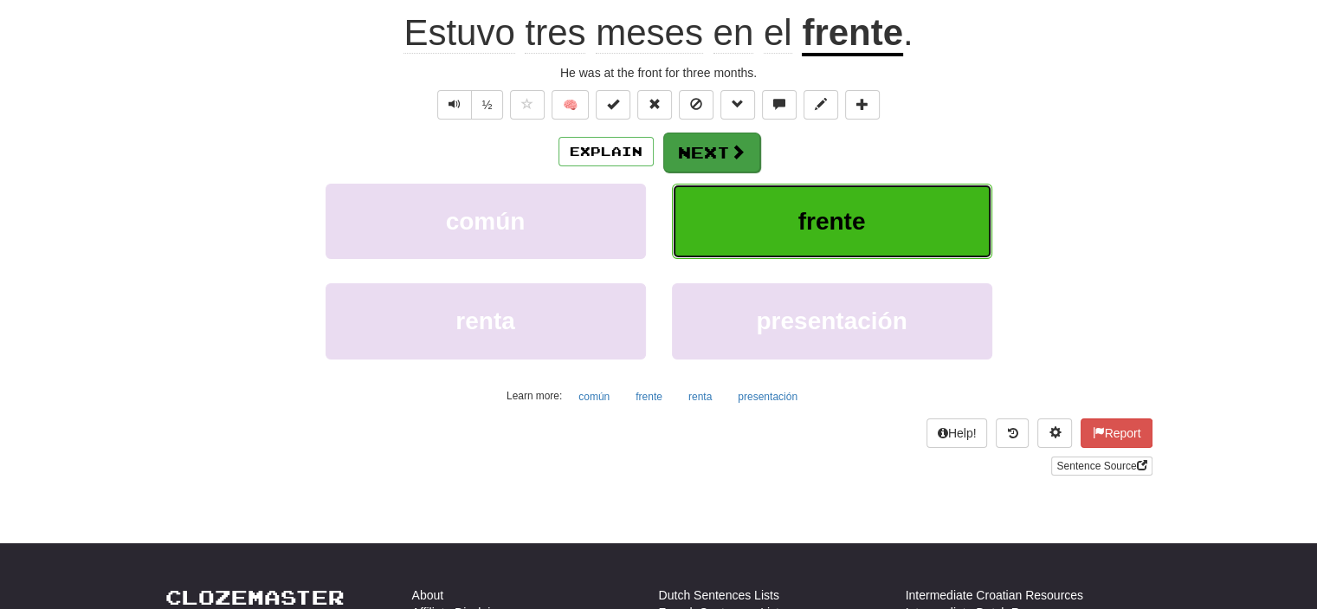 The width and height of the screenshot is (1317, 609). What do you see at coordinates (454, 105) in the screenshot?
I see `button: Play sentence audio (ctl+space)` at bounding box center [454, 105].